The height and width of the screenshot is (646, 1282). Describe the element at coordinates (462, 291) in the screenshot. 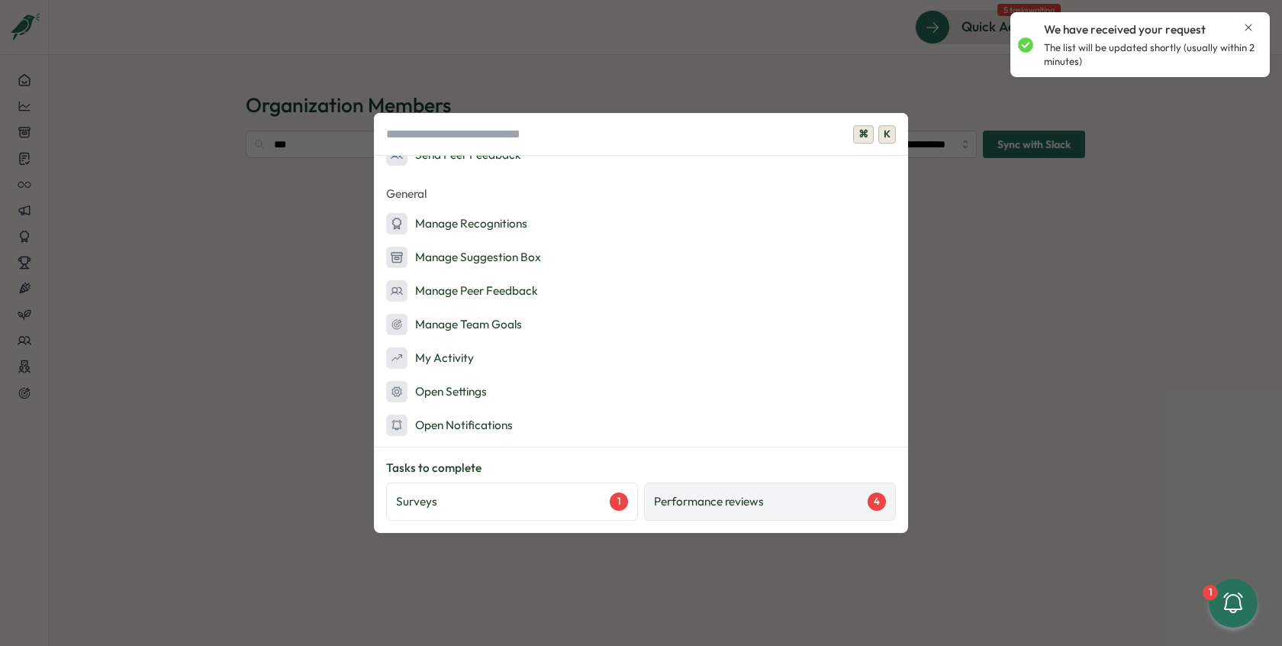

I see `div: Manage Peer Feedback` at that location.